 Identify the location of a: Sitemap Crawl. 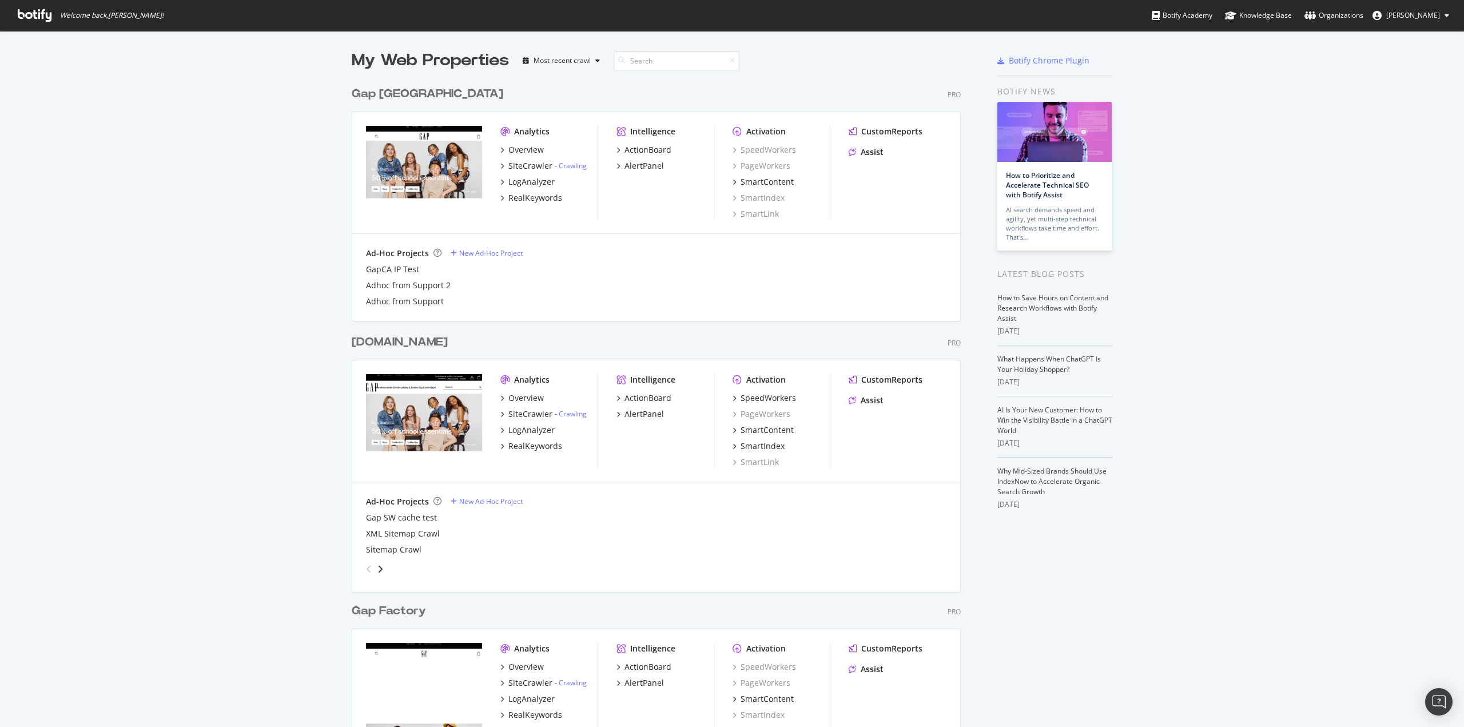
(393, 550).